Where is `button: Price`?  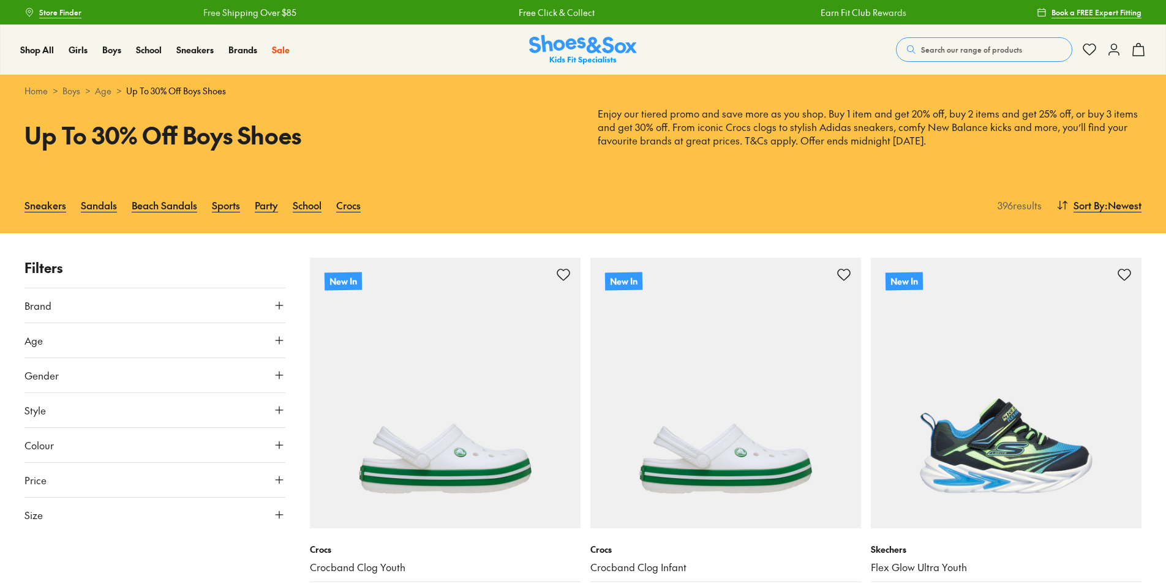 button: Price is located at coordinates (155, 480).